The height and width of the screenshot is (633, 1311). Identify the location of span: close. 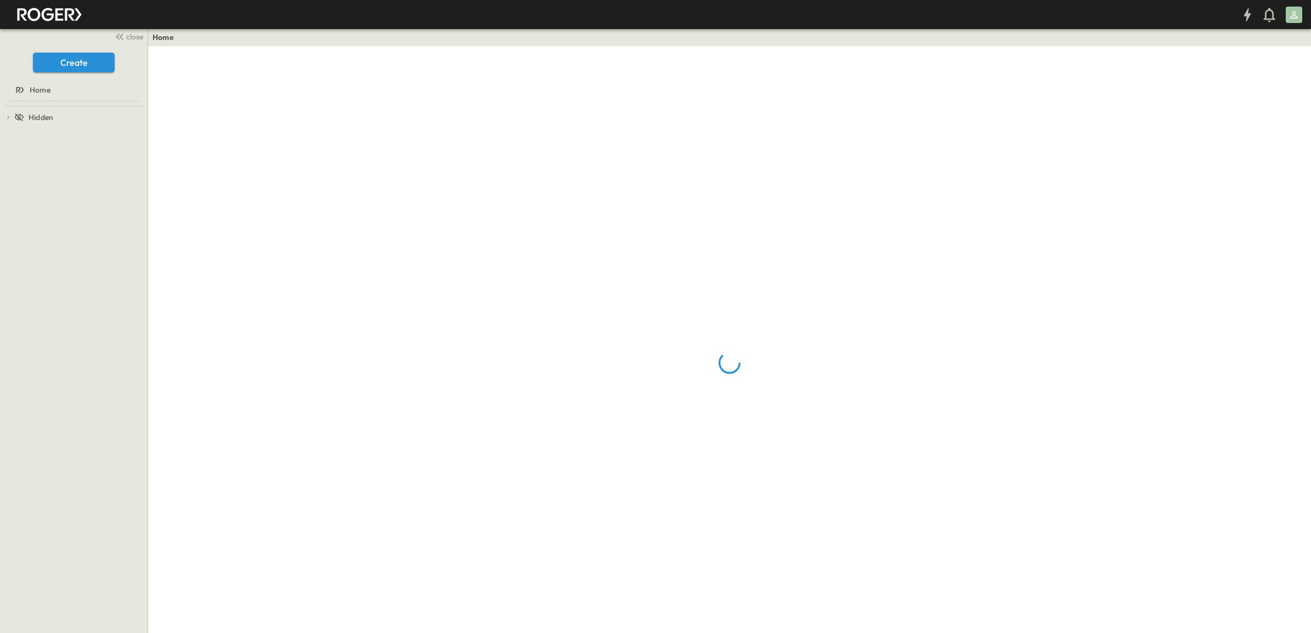
(134, 37).